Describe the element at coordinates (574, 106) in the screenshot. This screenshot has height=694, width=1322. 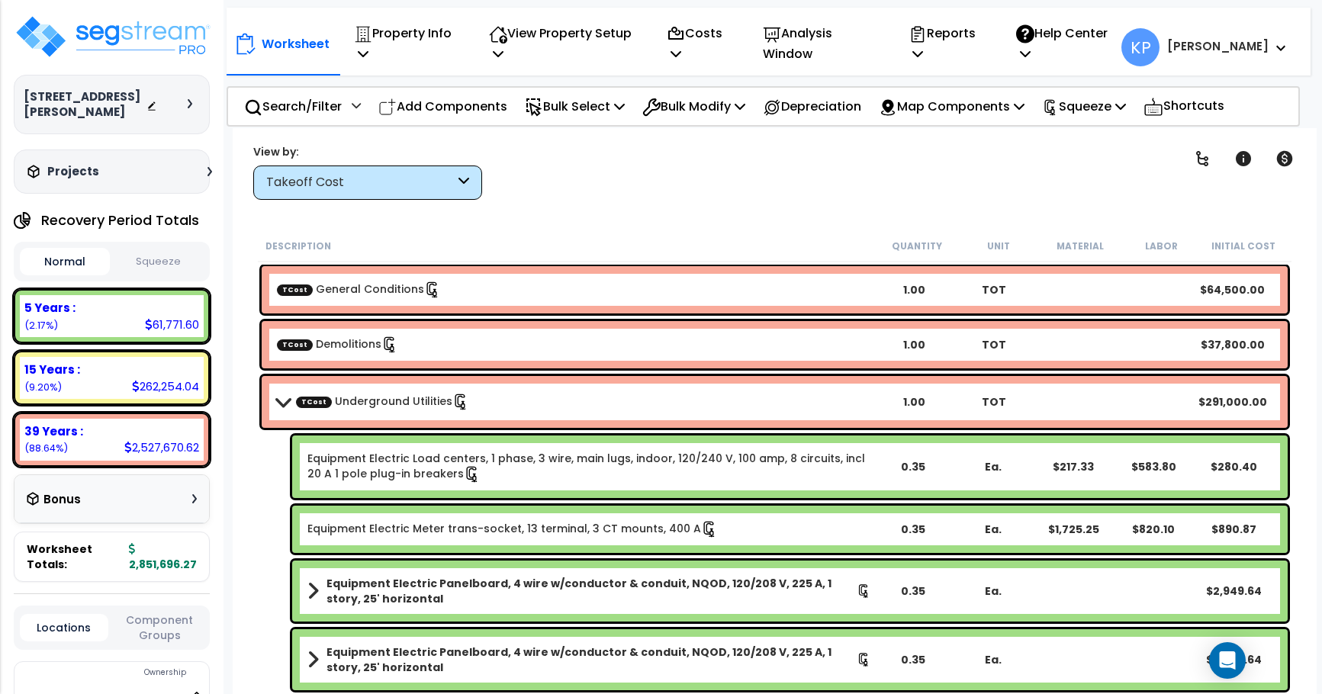
I see `p: Bulk Select` at that location.